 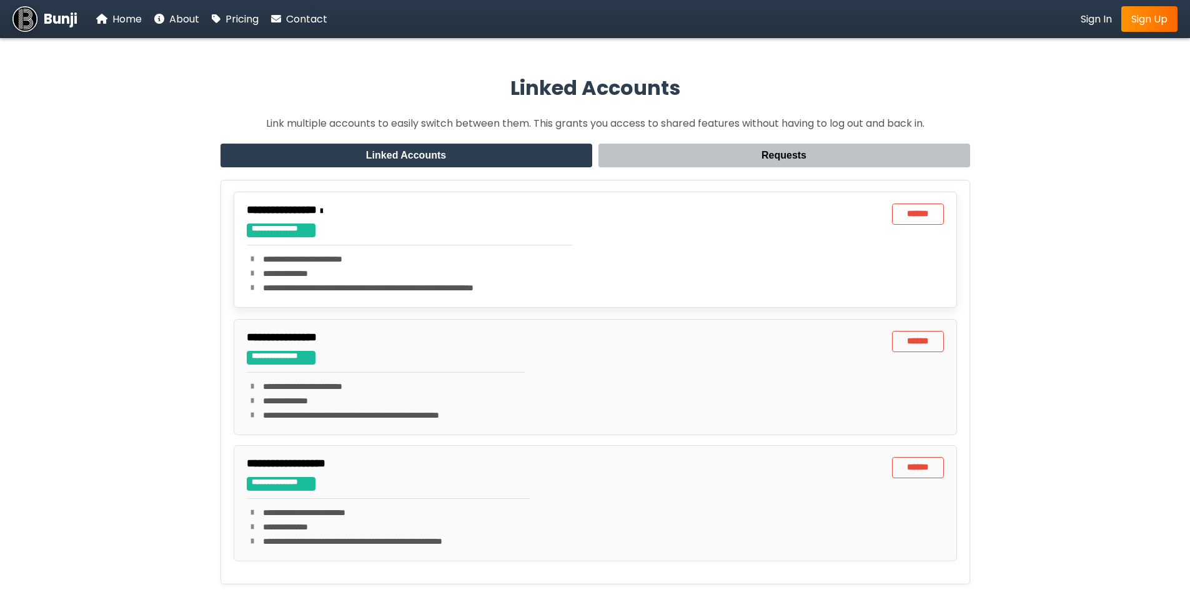 I want to click on span: Sign In, so click(x=1096, y=19).